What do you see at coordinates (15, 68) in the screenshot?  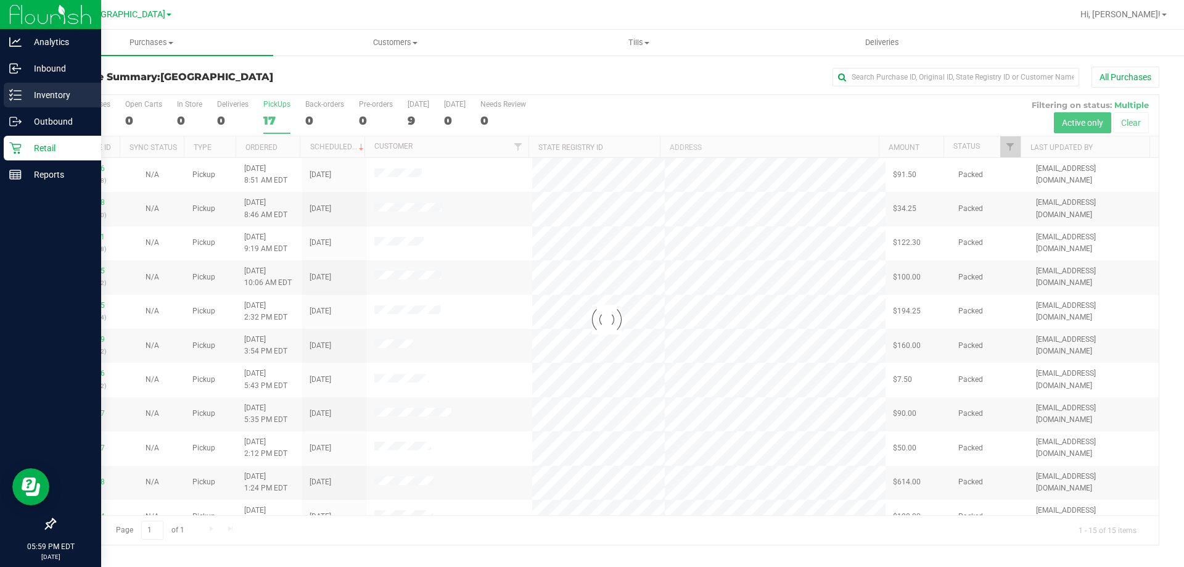 I see `inline-svg: Inbound` at bounding box center [15, 68].